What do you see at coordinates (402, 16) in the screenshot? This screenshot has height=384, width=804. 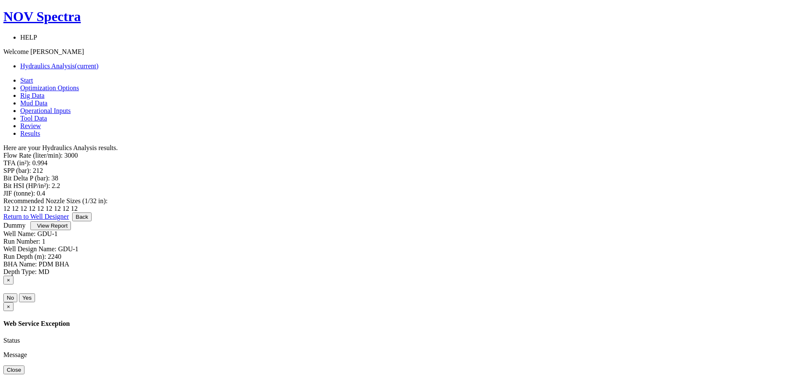 I see `h1: NOV Spectra` at bounding box center [402, 16].